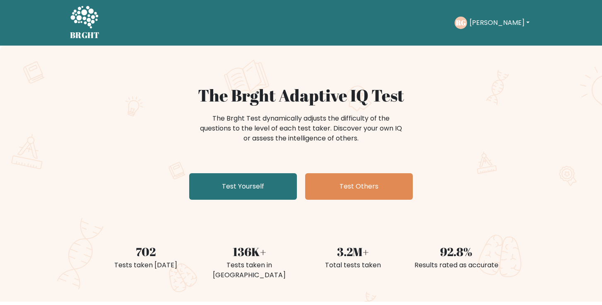  I want to click on div: Results rated as accurate, so click(456, 265).